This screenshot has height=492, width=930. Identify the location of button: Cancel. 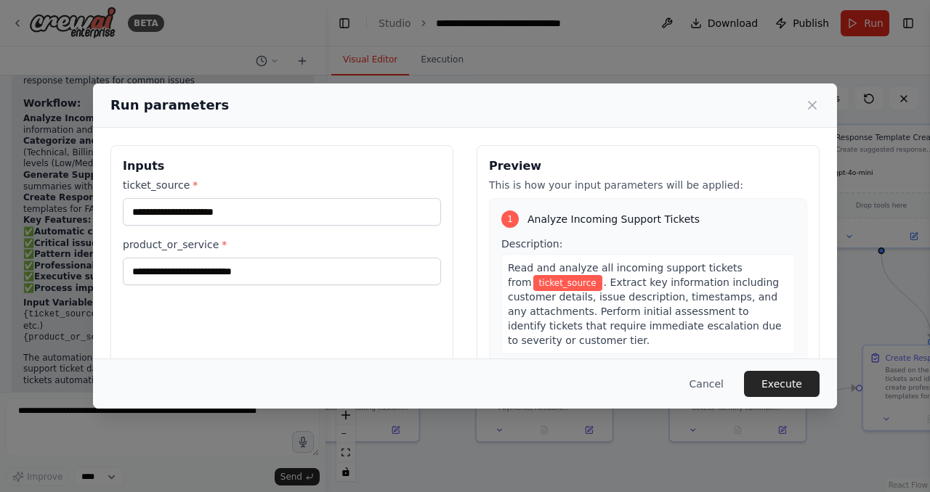
(706, 384).